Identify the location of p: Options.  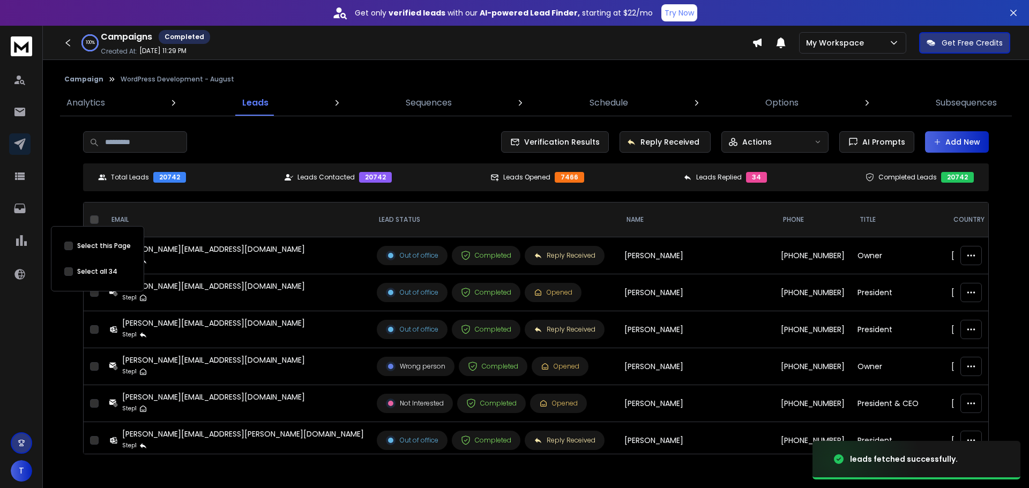
(782, 103).